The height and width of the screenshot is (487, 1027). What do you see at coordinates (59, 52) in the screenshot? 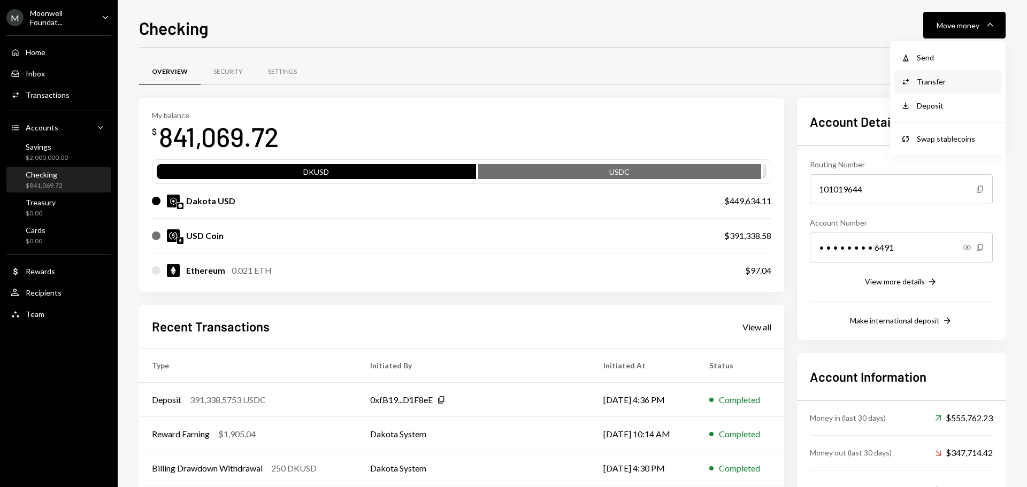
I see `a: Home` at bounding box center [59, 52].